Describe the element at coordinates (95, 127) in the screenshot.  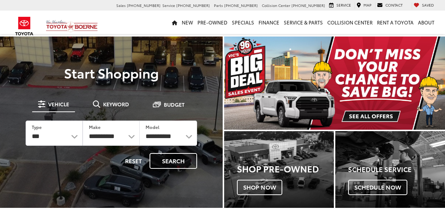
I see `label: Make` at that location.